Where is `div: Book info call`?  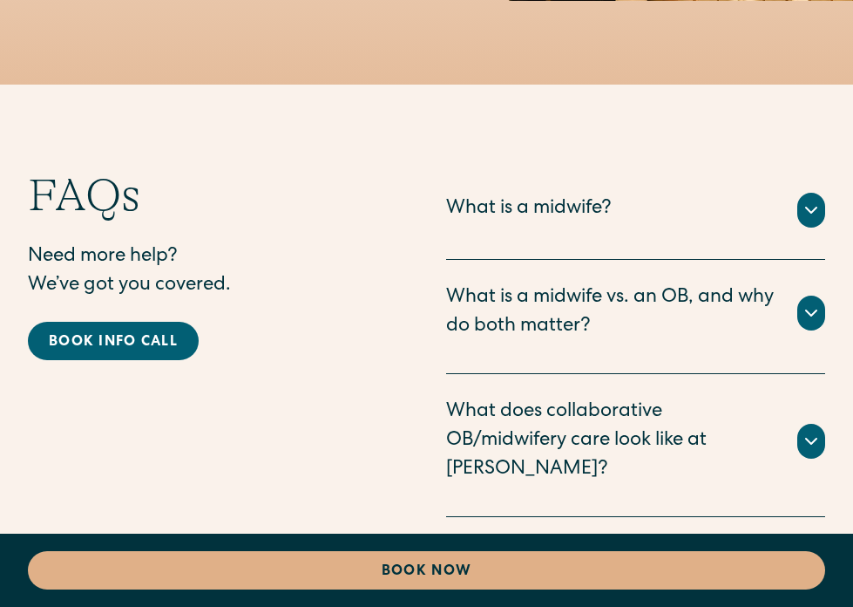
div: Book info call is located at coordinates (113, 343).